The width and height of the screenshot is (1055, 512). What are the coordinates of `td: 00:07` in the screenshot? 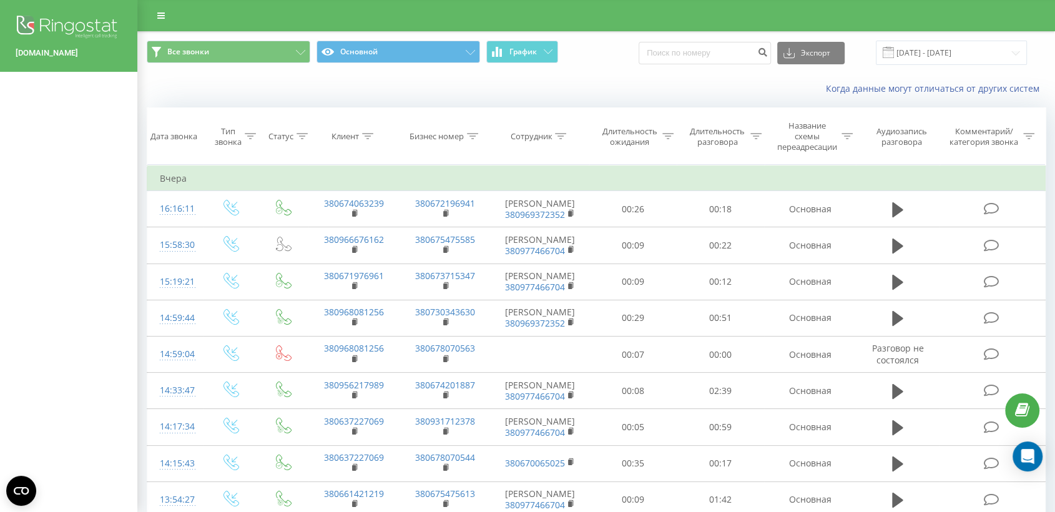 It's located at (632, 354).